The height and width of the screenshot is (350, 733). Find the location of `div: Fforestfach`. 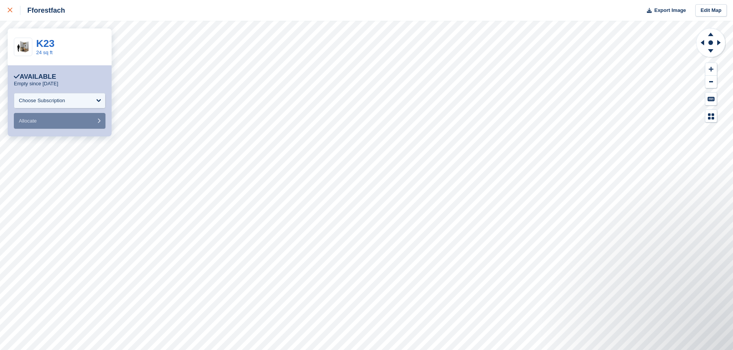

div: Fforestfach is located at coordinates (43, 10).